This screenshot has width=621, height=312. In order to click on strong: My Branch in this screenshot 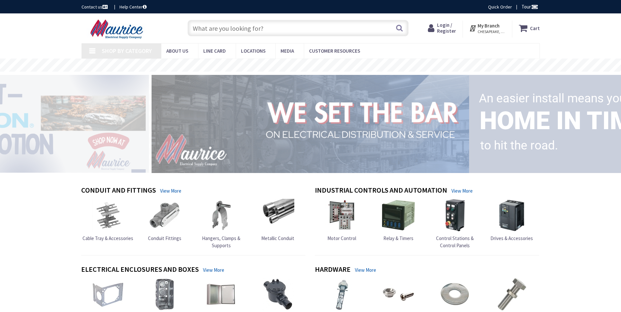, I will do `click(488, 26)`.